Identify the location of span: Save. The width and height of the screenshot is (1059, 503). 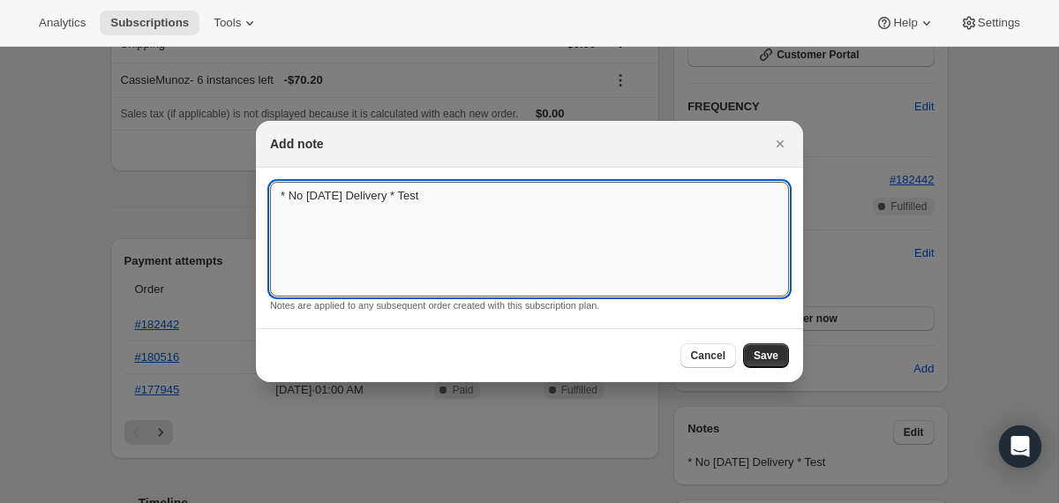
(766, 356).